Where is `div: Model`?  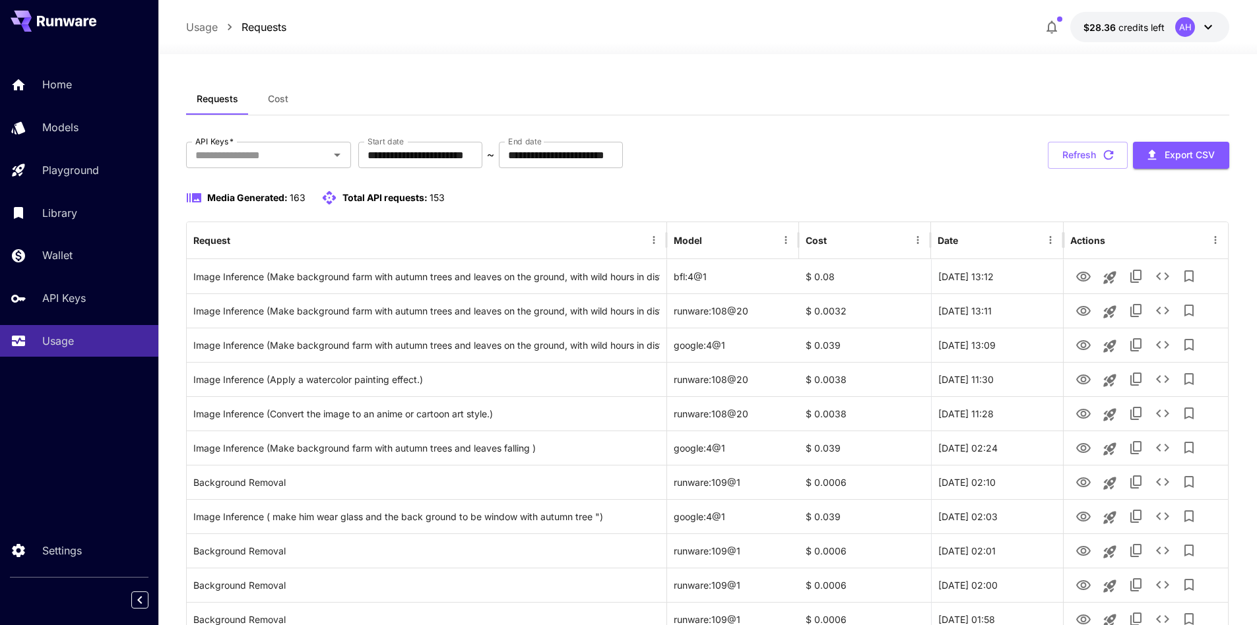
div: Model is located at coordinates (687, 240).